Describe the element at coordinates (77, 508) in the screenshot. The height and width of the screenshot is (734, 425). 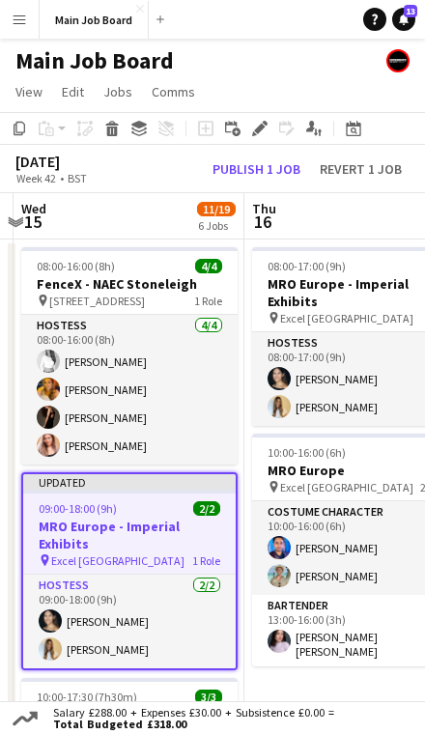
I see `span: 09:00-18:00 (9h)` at that location.